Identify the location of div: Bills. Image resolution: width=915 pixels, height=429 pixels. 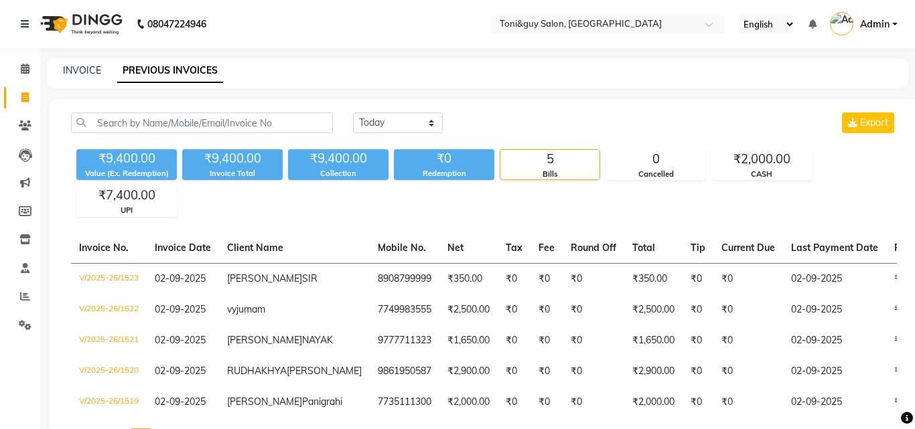
(550, 174).